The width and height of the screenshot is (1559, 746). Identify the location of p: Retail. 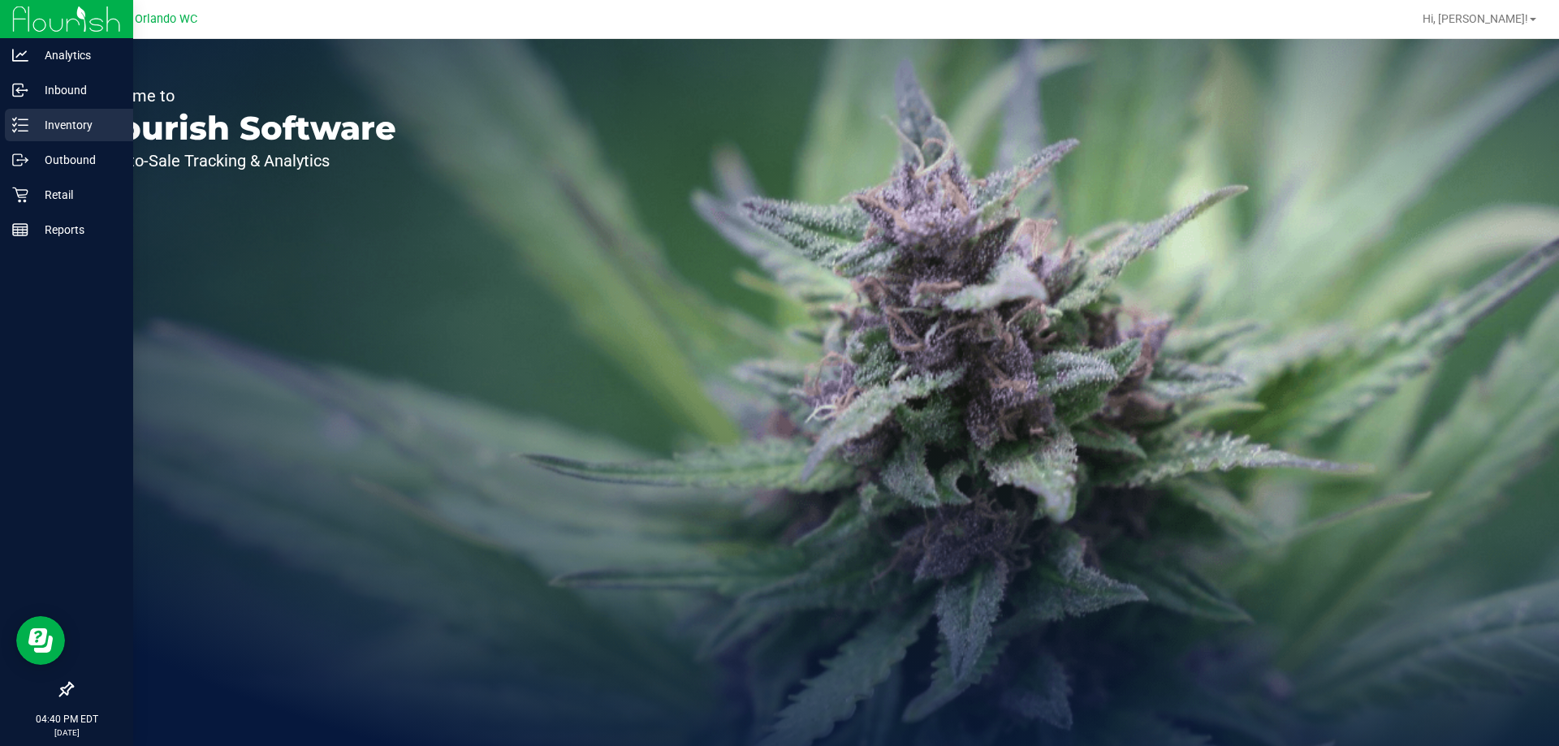
(77, 195).